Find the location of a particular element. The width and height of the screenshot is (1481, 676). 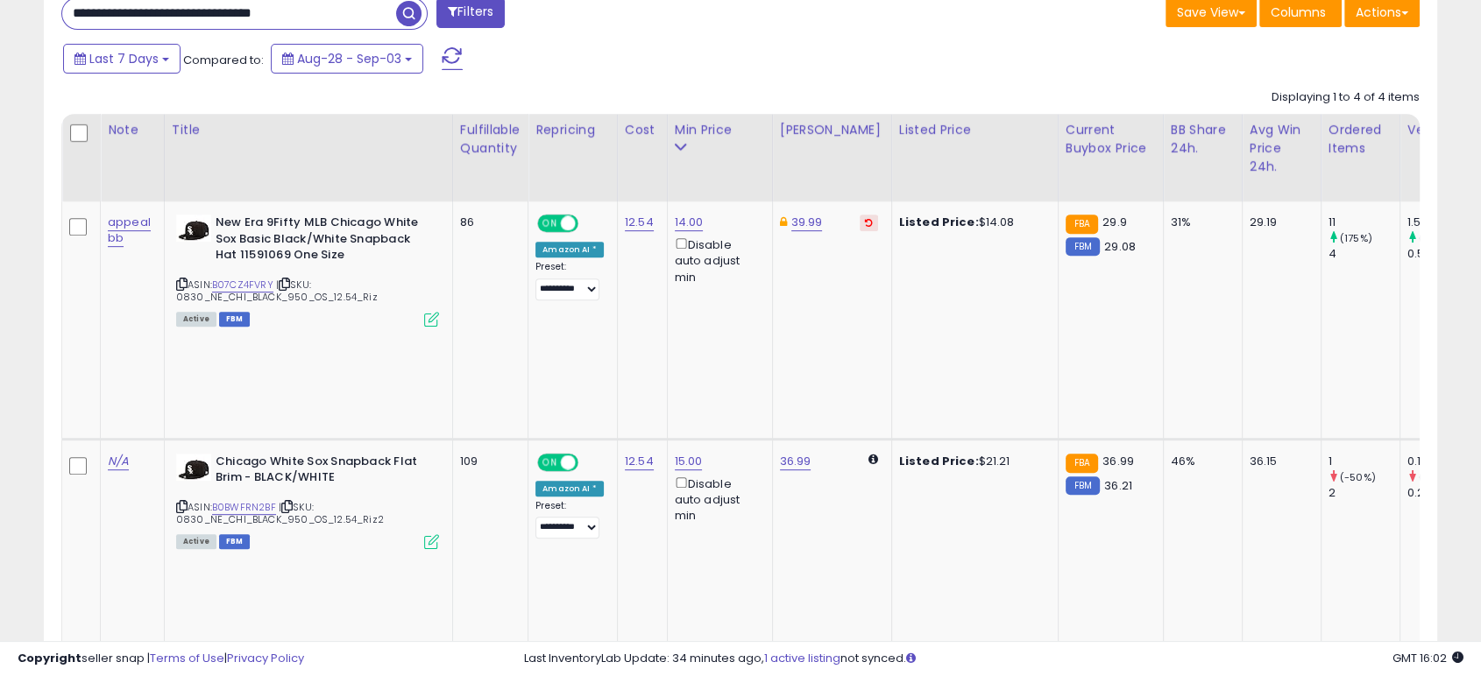

div: seller snap | | is located at coordinates (160, 659).